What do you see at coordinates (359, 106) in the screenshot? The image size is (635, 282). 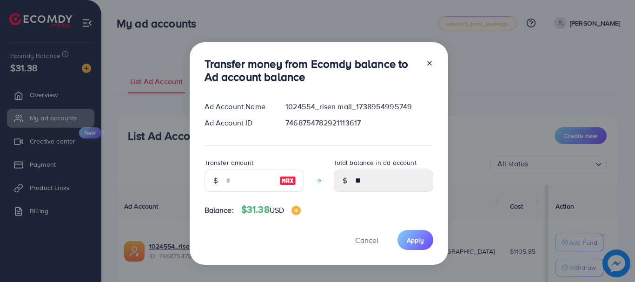 I see `div: 1024554_risen mall_1738954995749` at bounding box center [359, 106].